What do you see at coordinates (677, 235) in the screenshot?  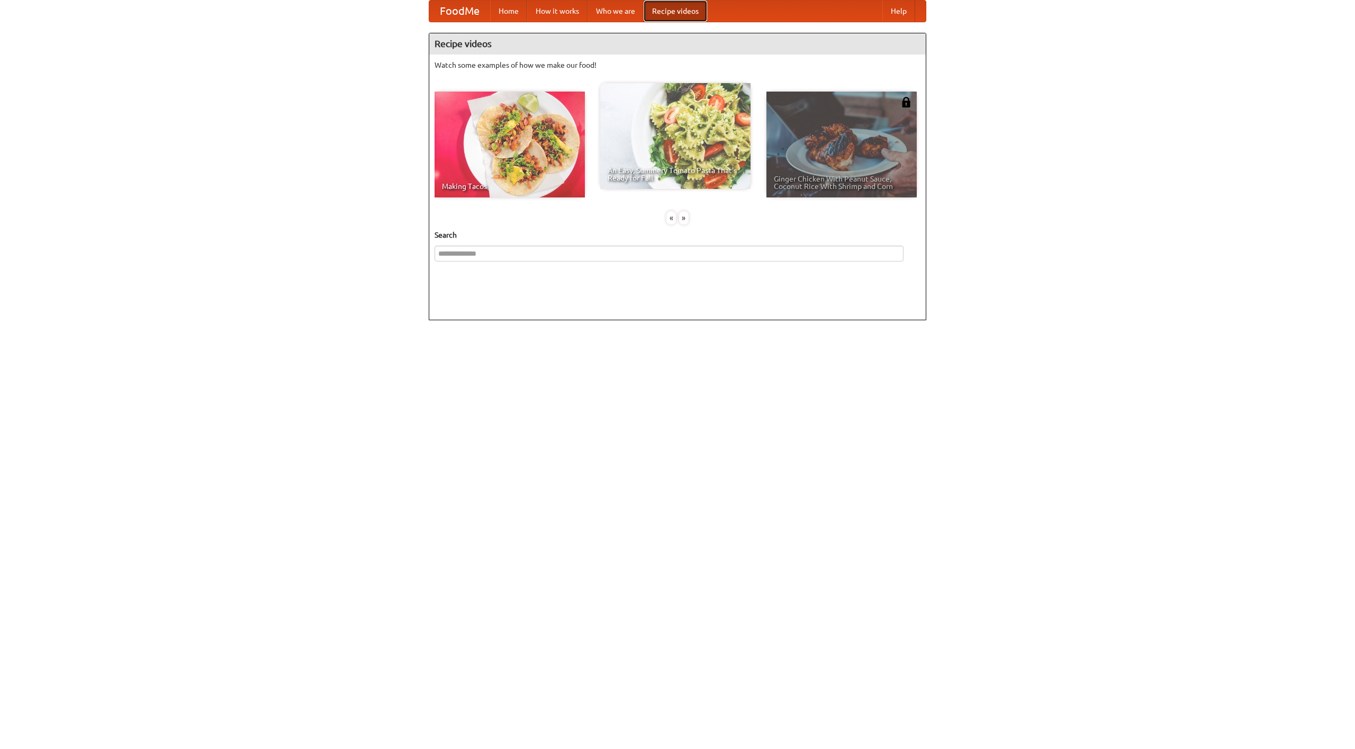 I see `h5: Search` at bounding box center [677, 235].